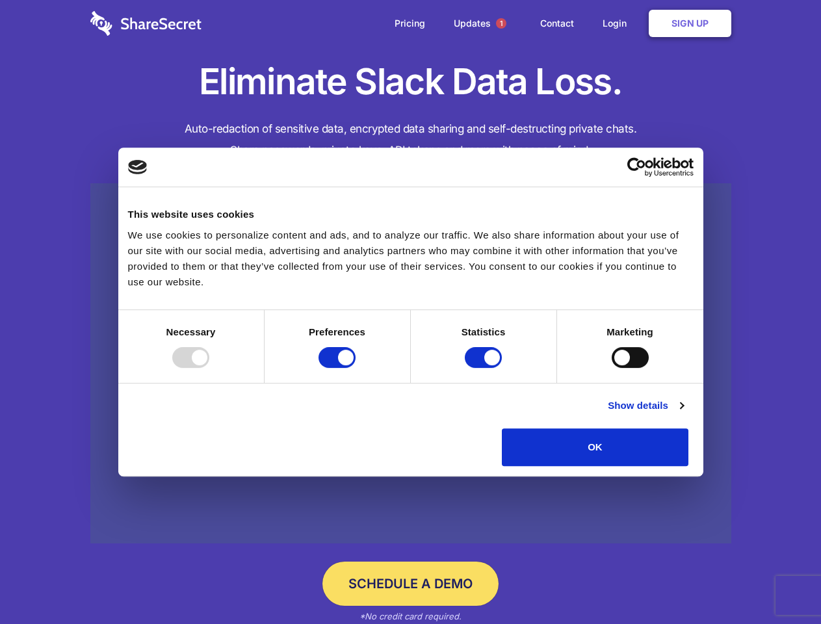 The height and width of the screenshot is (624, 821). Describe the element at coordinates (138, 167) in the screenshot. I see `img: logo` at that location.